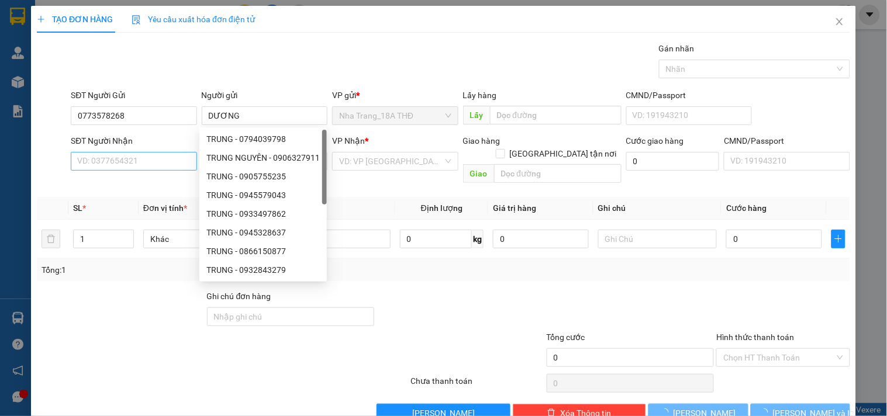 The image size is (887, 416). Describe the element at coordinates (478, 239) in the screenshot. I see `span: kg` at that location.